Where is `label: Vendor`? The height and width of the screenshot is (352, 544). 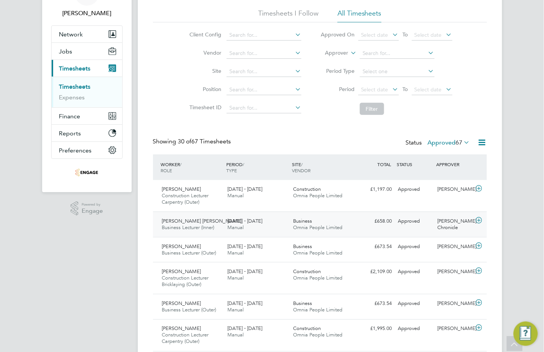
label: Vendor is located at coordinates (204, 53).